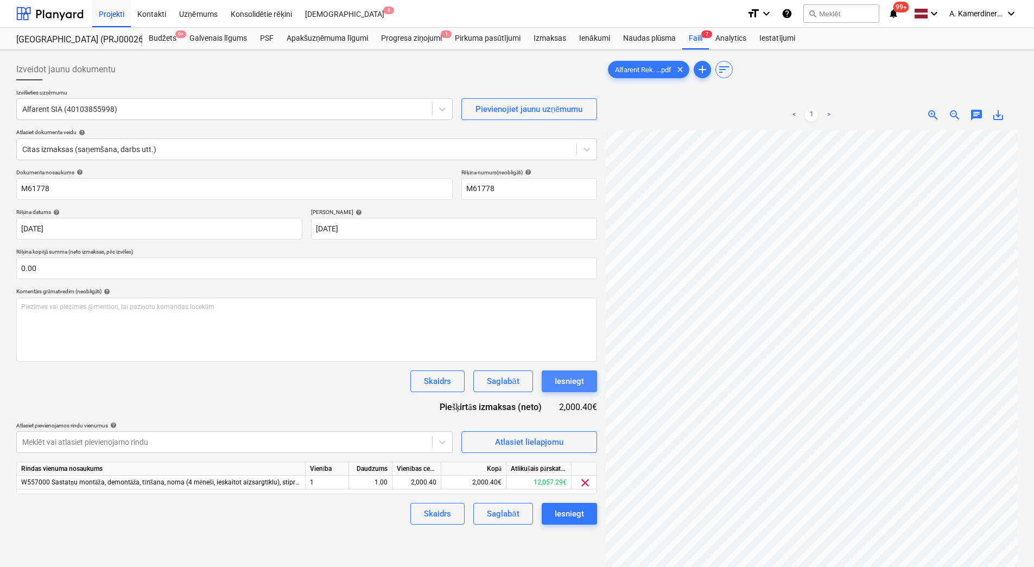  What do you see at coordinates (955, 115) in the screenshot?
I see `span: zoom_out` at bounding box center [955, 115].